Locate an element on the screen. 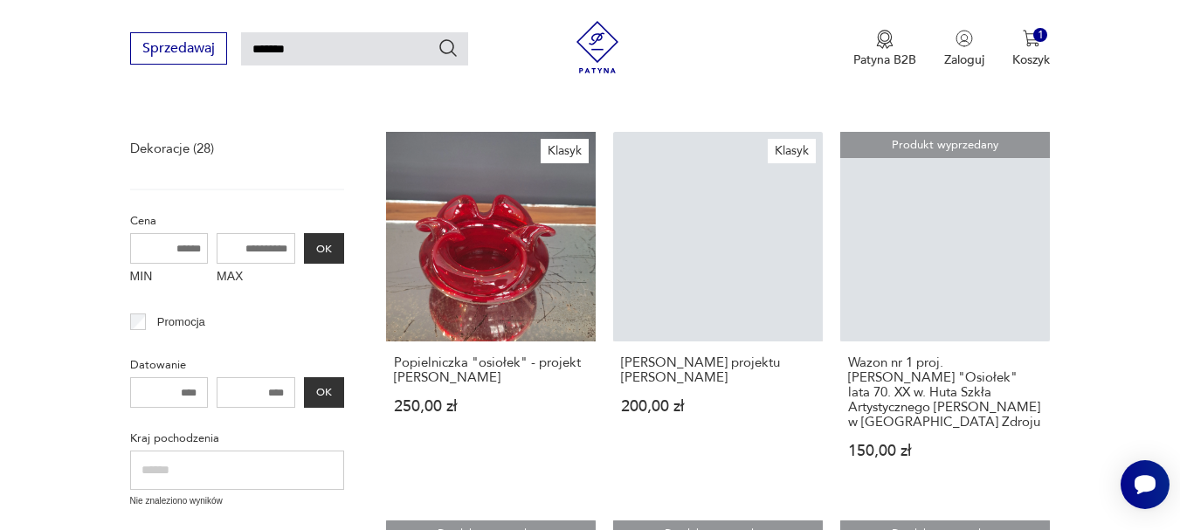 The height and width of the screenshot is (530, 1180). p: Koszyk is located at coordinates (1031, 59).